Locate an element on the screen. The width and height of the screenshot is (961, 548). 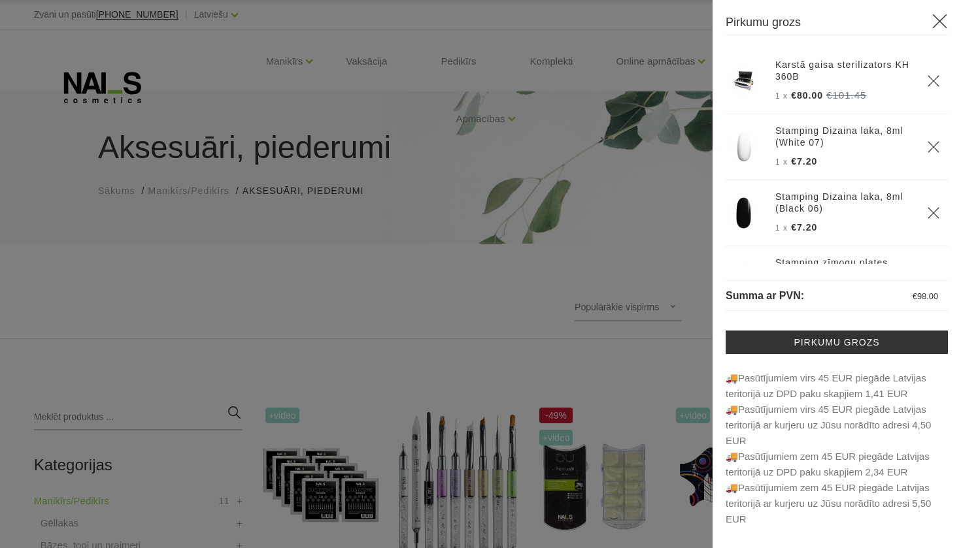
a: Karstā gaisa sterilizators KH 360B is located at coordinates (843, 71).